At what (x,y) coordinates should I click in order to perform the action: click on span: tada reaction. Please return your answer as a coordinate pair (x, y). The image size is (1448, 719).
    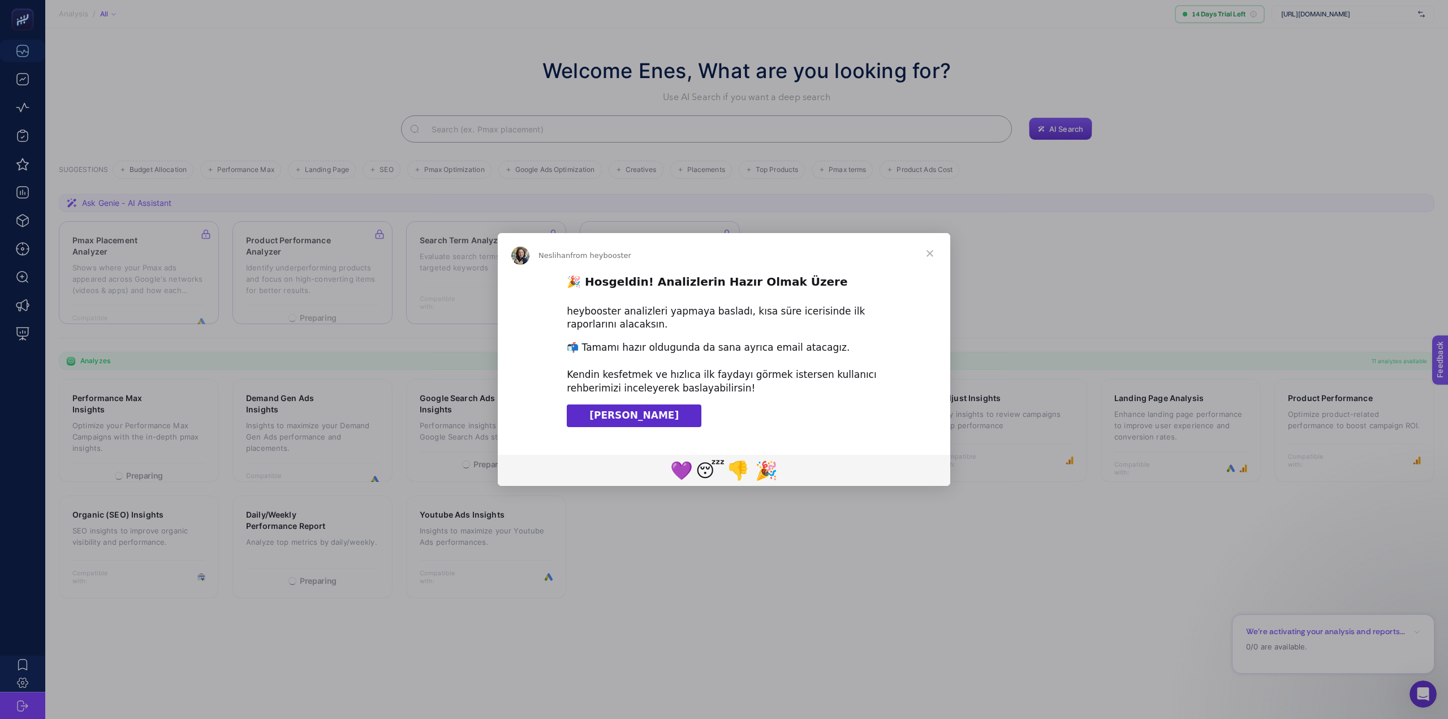
    Looking at the image, I should click on (766, 470).